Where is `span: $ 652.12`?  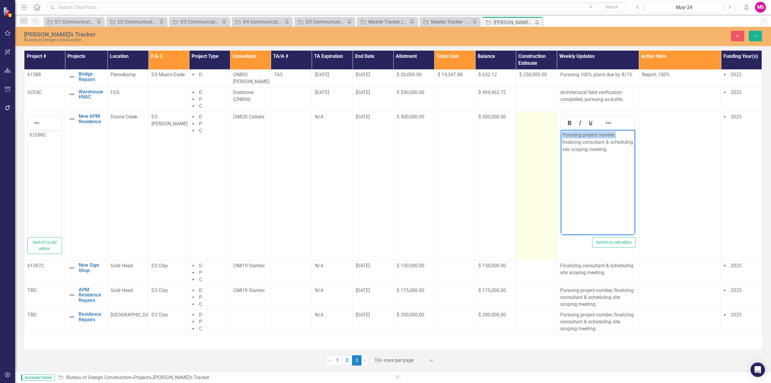
span: $ 652.12 is located at coordinates (488, 74).